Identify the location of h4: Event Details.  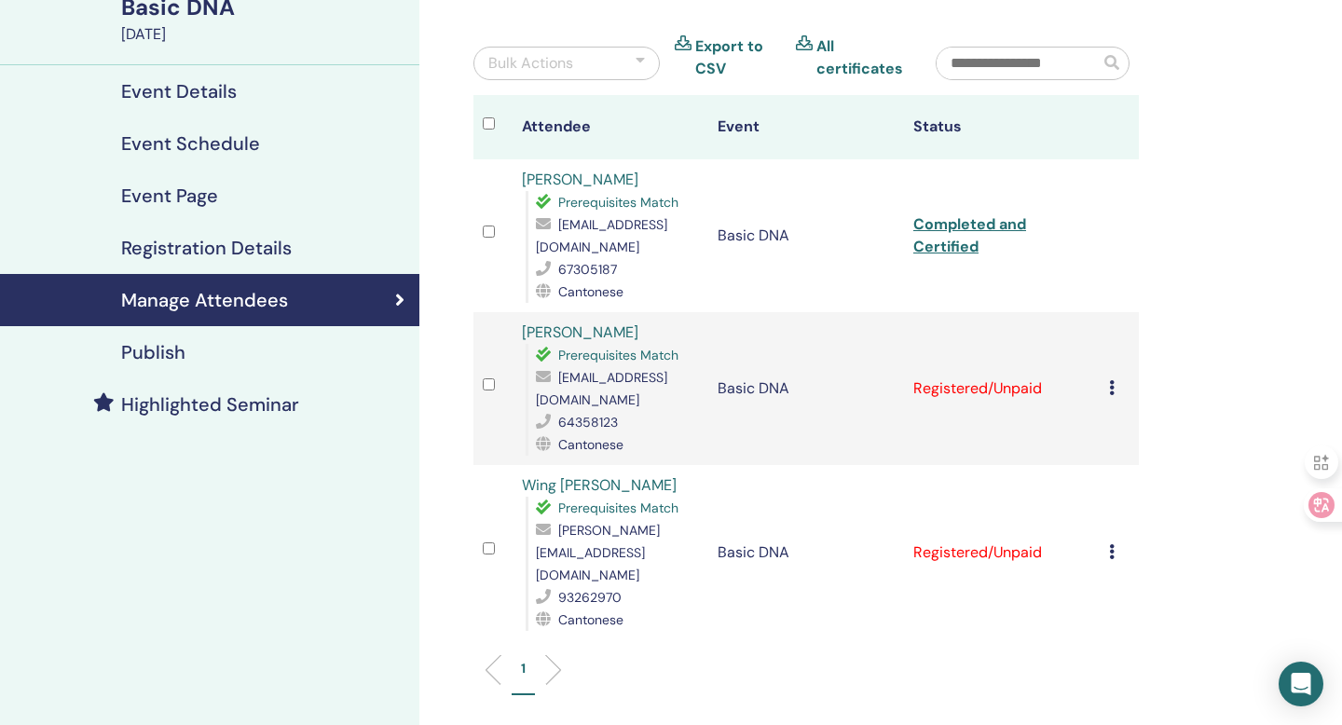
(179, 91).